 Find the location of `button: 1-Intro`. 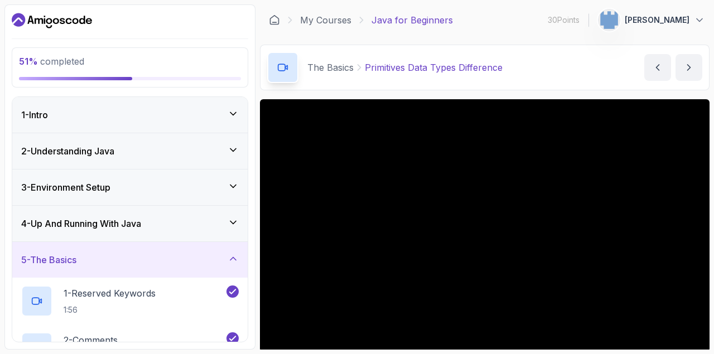

button: 1-Intro is located at coordinates (130, 115).